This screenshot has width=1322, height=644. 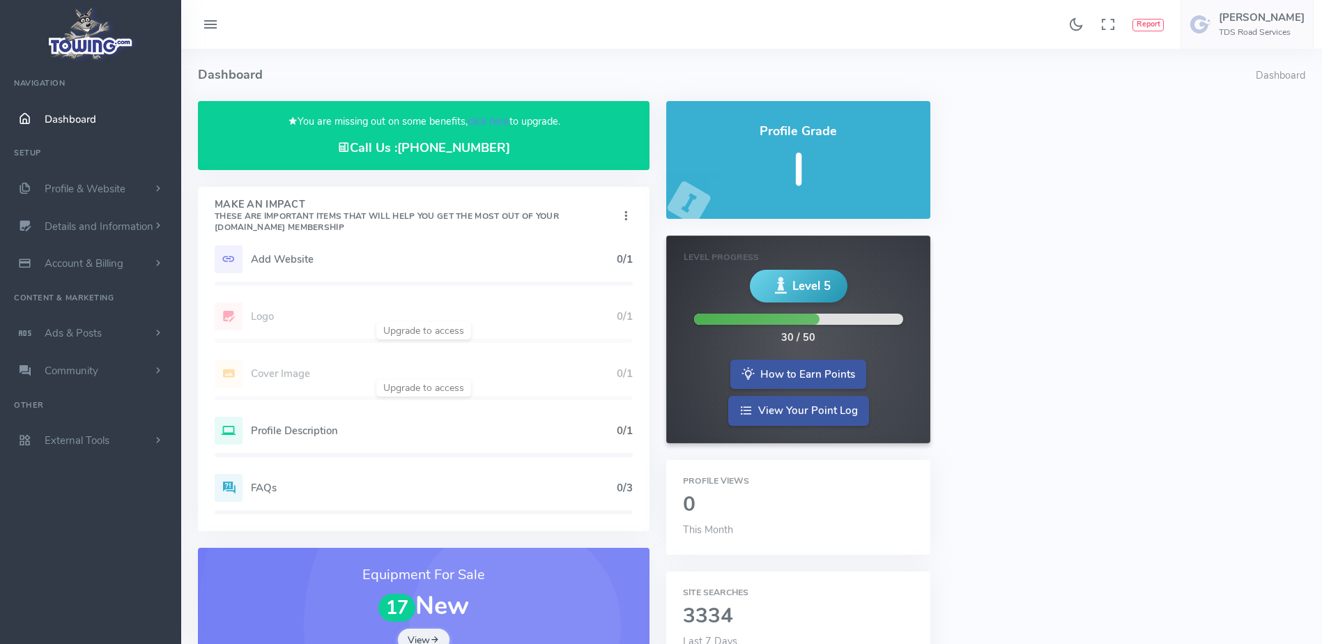 I want to click on h5: 0/3, so click(x=625, y=488).